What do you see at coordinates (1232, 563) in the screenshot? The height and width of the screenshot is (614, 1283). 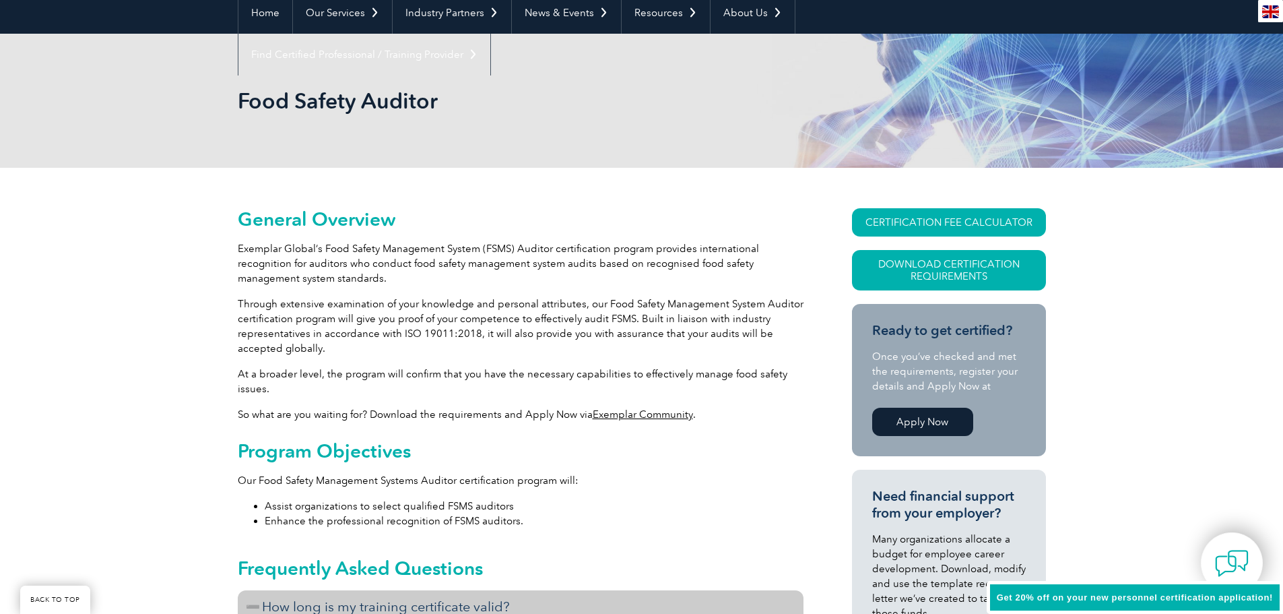 I see `img: contact-chat.png` at bounding box center [1232, 563].